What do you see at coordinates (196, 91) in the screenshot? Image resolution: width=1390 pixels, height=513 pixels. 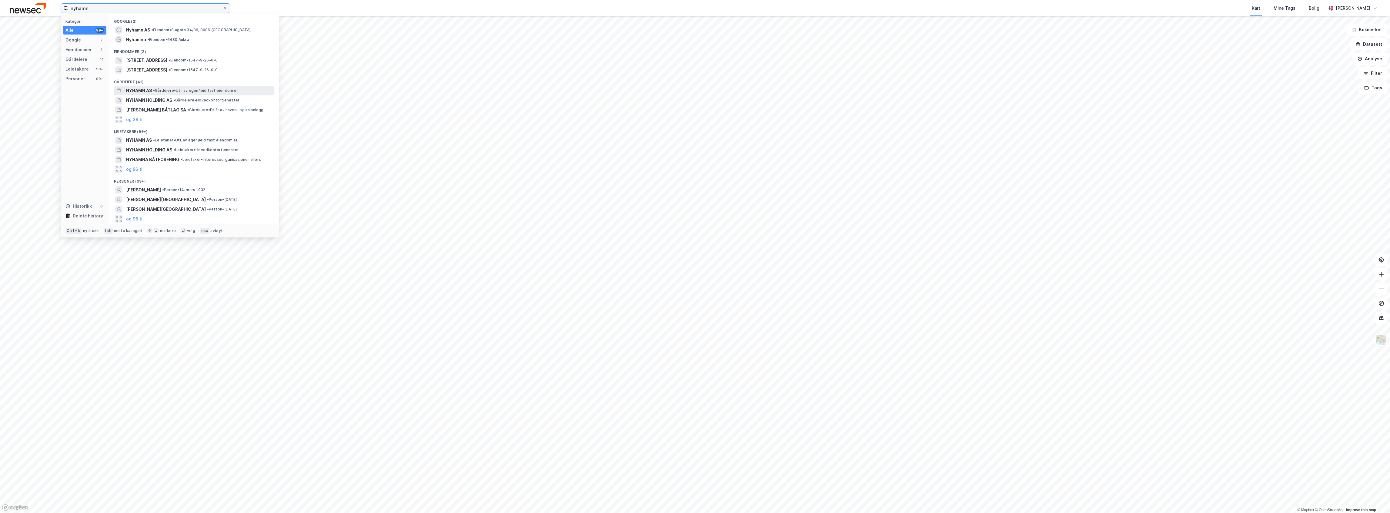 I see `span: Gårdeiere • Utl. av egen/leid fast eiendom el.` at bounding box center [196, 91].